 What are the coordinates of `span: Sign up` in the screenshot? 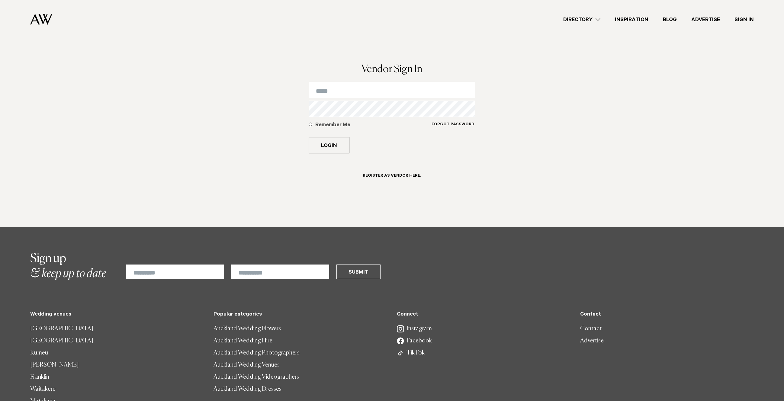 It's located at (48, 259).